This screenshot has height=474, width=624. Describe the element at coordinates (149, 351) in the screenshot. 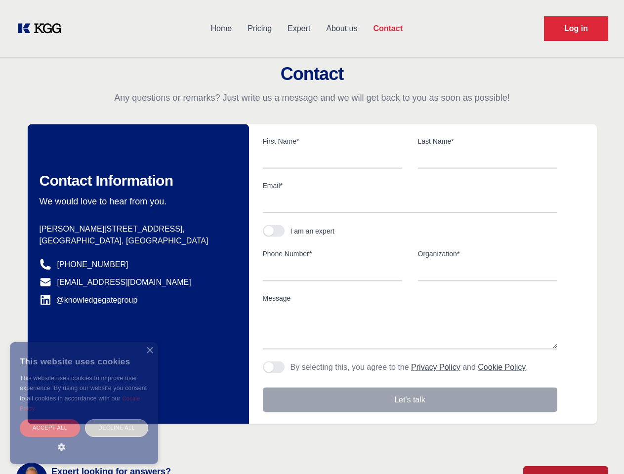

I see `div: Close` at that location.